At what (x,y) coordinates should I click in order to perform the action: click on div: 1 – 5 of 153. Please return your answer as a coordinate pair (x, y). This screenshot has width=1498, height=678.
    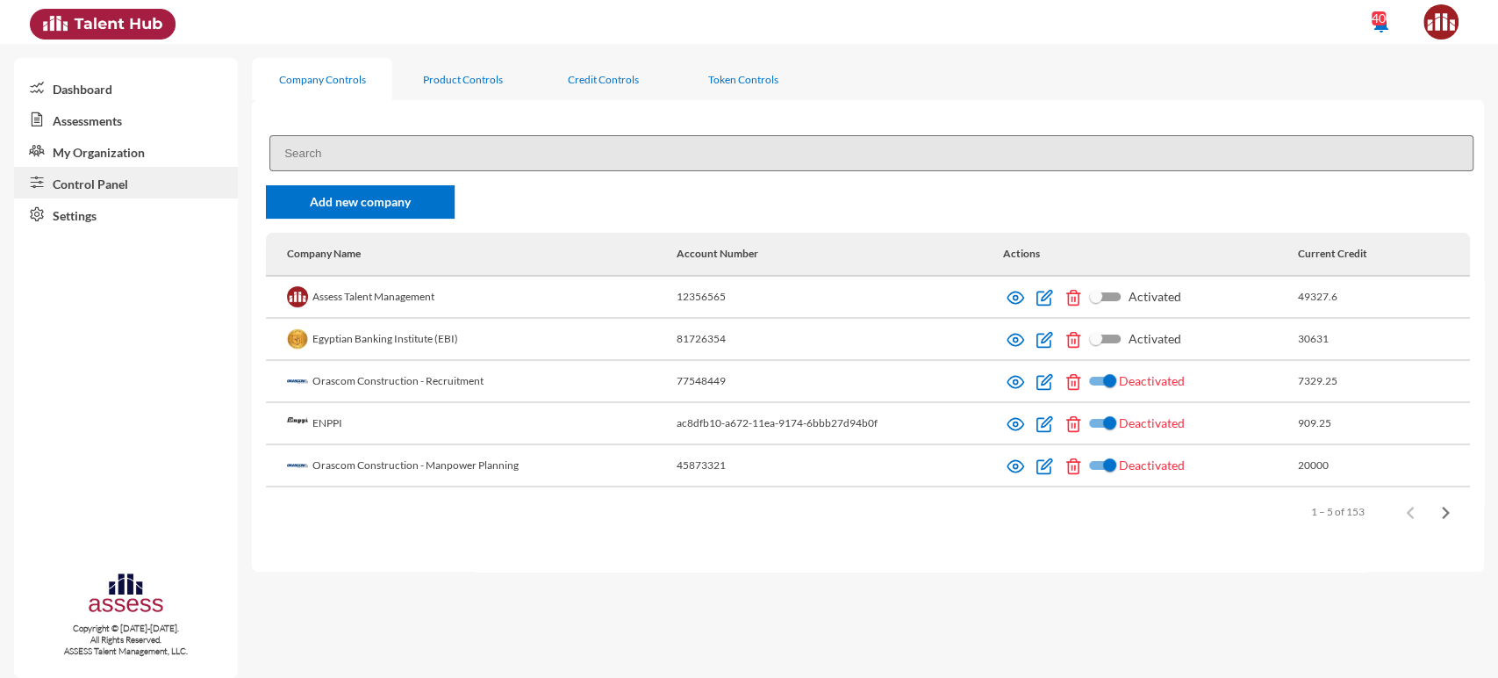
    Looking at the image, I should click on (1338, 511).